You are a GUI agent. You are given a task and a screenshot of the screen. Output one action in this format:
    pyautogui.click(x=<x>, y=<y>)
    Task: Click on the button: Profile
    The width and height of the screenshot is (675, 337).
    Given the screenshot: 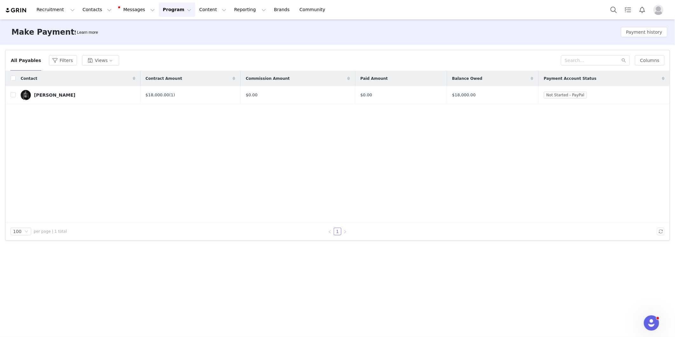 What is the action you would take?
    pyautogui.click(x=660, y=10)
    